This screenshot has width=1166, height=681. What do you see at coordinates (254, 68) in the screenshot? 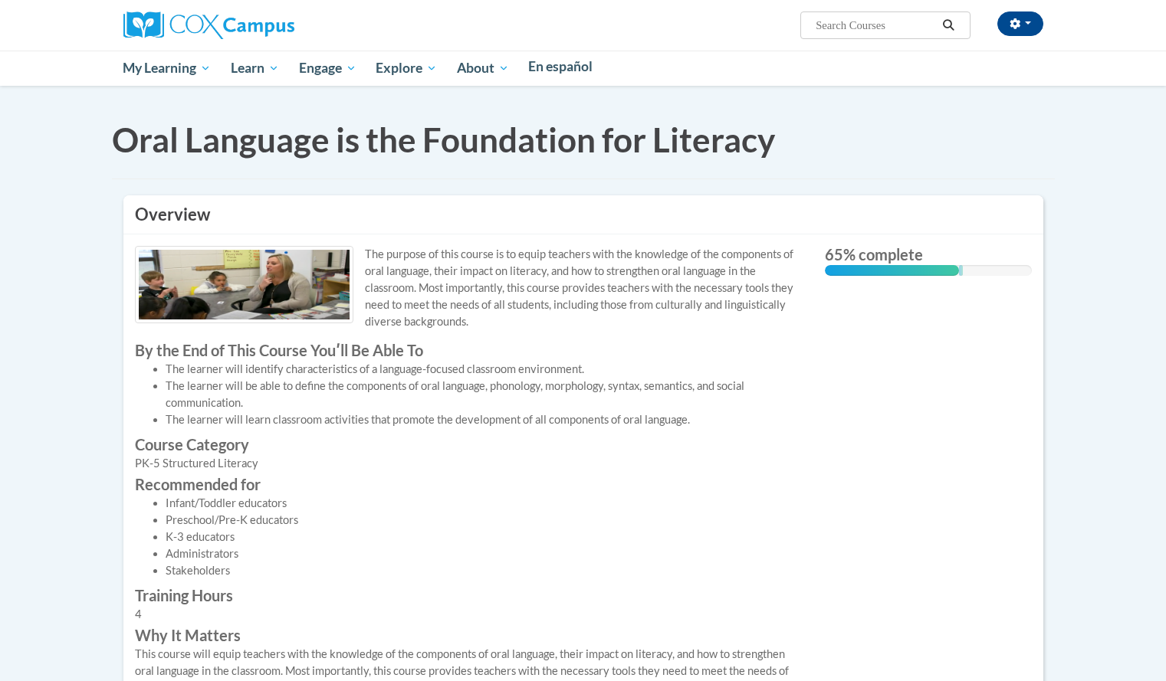
I see `span: Learn` at bounding box center [254, 68].